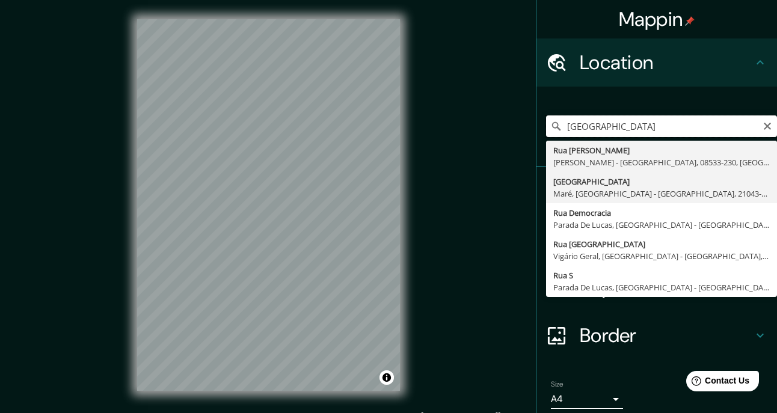 The height and width of the screenshot is (413, 777). I want to click on h4: Layout, so click(667, 288).